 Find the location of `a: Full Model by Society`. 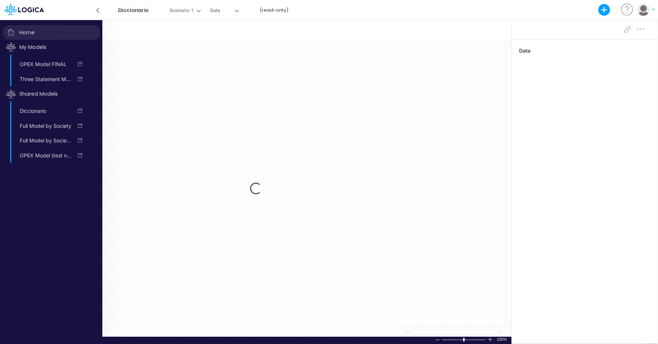

a: Full Model by Society is located at coordinates (43, 126).